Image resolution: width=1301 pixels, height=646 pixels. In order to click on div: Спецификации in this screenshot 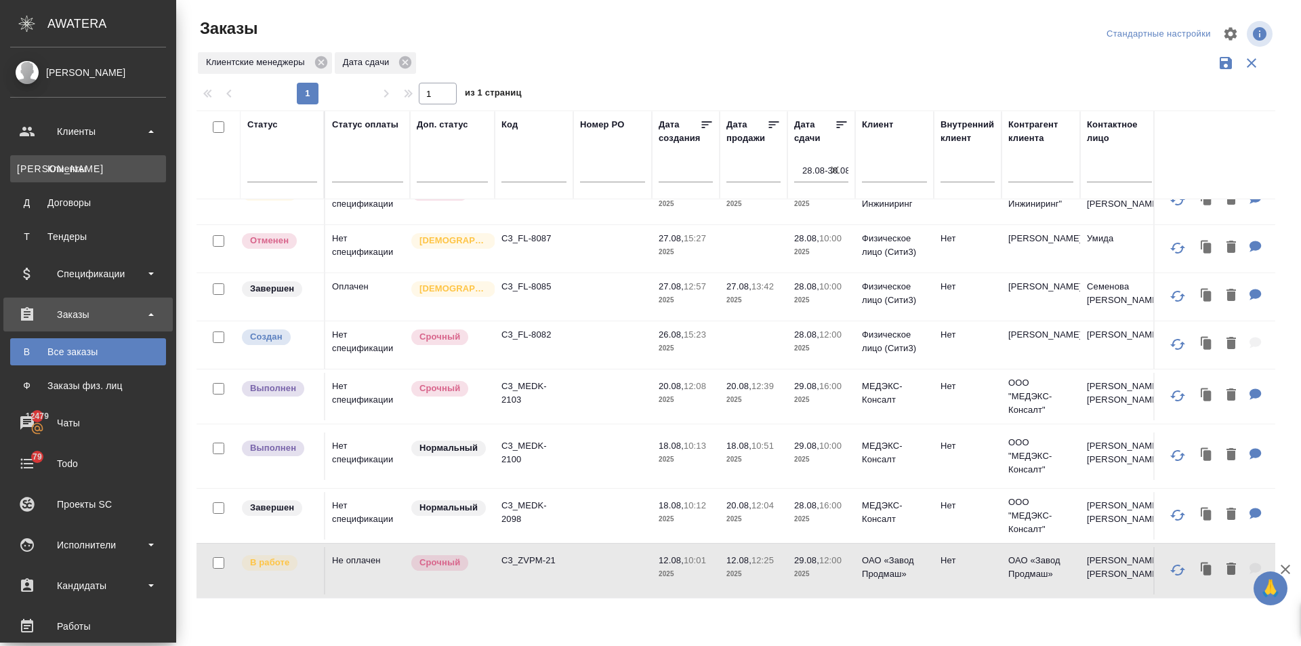, I will do `click(88, 274)`.